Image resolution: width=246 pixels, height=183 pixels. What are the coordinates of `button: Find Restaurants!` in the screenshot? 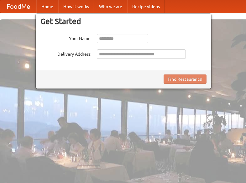 It's located at (185, 79).